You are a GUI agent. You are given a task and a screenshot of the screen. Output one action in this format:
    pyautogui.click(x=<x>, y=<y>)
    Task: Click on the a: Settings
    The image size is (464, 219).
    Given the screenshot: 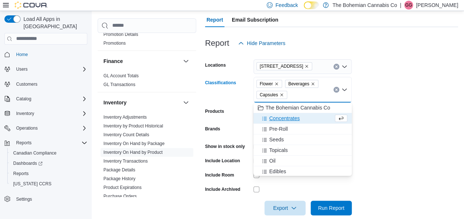 What is the action you would take?
    pyautogui.click(x=24, y=200)
    